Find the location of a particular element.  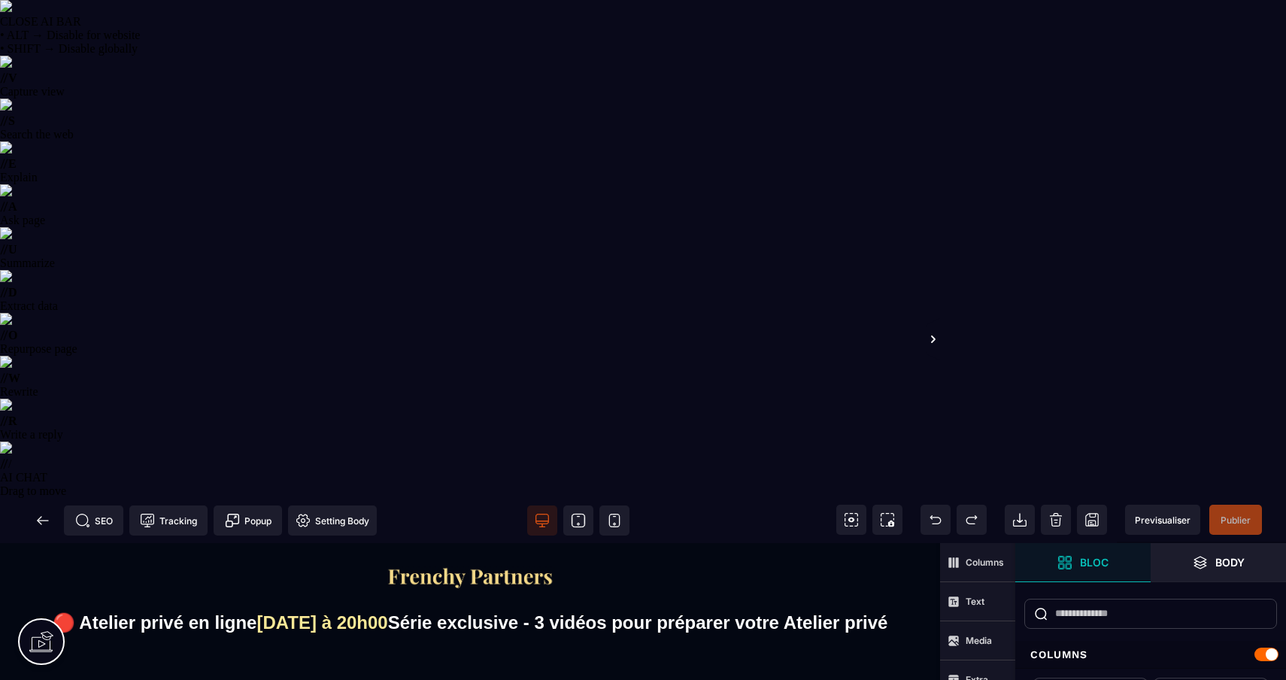

b: Video #2 is located at coordinates (470, 159).